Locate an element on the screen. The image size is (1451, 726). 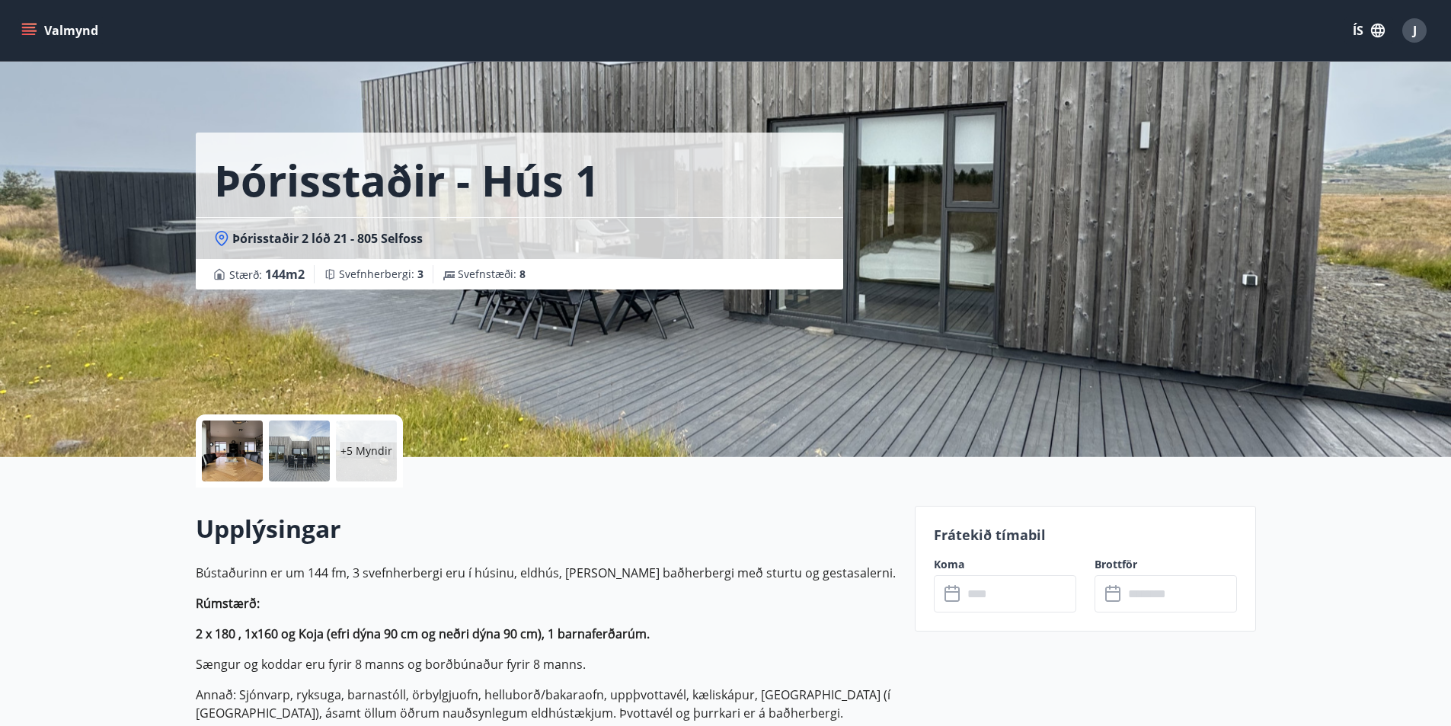
span: 144 m2 is located at coordinates (285, 274).